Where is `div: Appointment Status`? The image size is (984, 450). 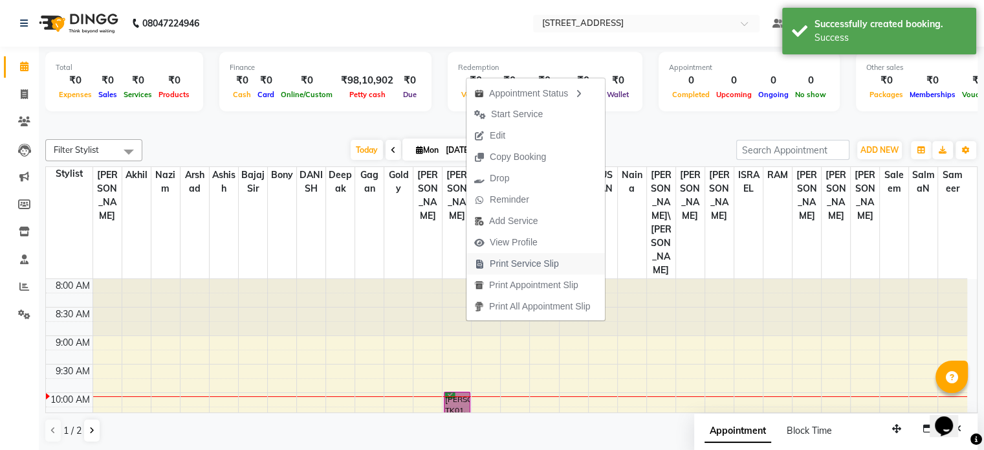 div: Appointment Status is located at coordinates (536, 93).